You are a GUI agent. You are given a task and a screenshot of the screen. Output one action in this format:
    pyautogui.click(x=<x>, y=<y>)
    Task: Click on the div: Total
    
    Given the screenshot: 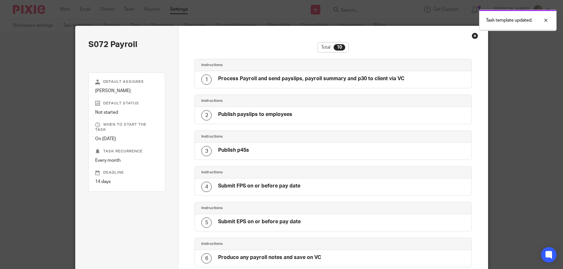 What is the action you would take?
    pyautogui.click(x=333, y=47)
    